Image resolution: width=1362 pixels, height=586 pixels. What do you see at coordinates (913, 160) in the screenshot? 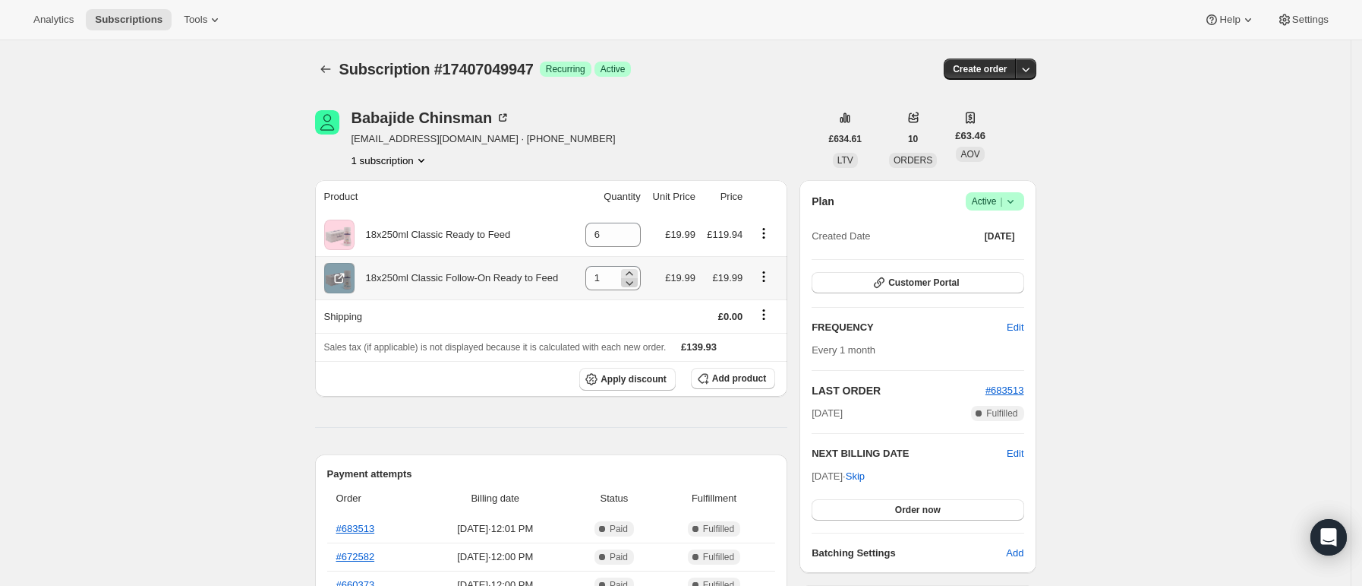
I see `span: ORDERS` at bounding box center [913, 160].